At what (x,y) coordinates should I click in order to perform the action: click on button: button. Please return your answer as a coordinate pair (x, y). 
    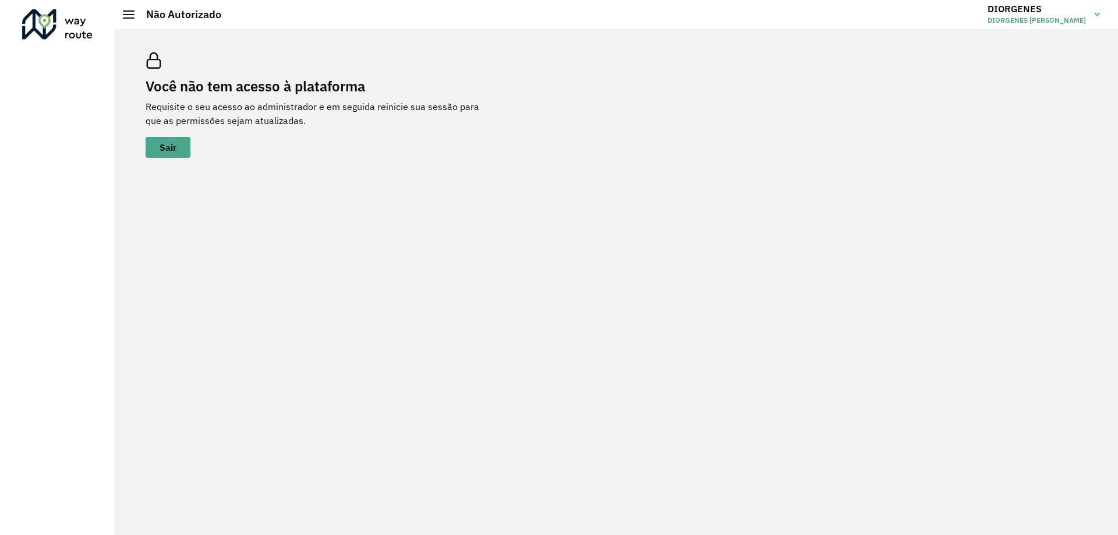
    Looking at the image, I should click on (168, 147).